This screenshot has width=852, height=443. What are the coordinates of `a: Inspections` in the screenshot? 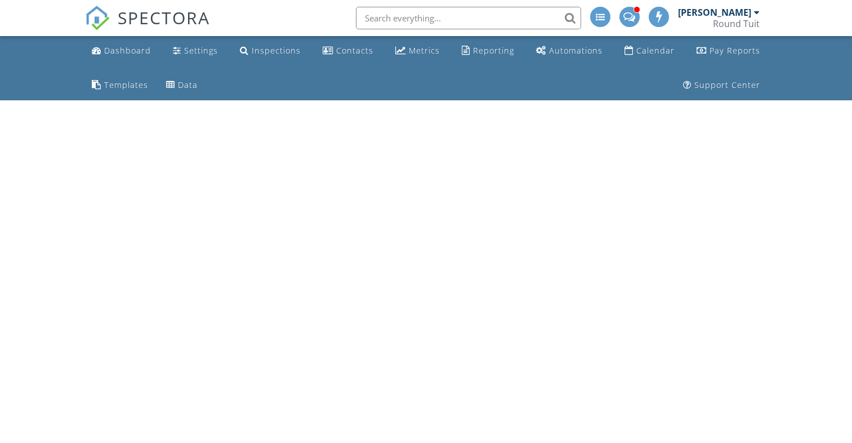 It's located at (270, 51).